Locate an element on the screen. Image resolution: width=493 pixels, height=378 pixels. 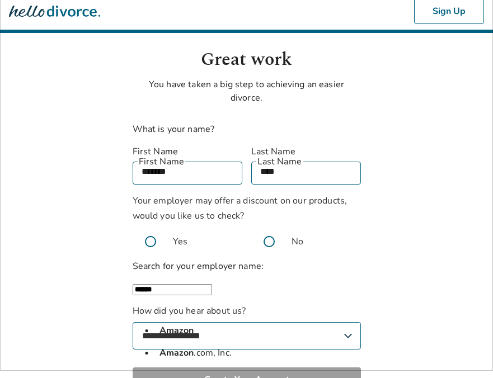
label: Search for your employer name: is located at coordinates (198, 266).